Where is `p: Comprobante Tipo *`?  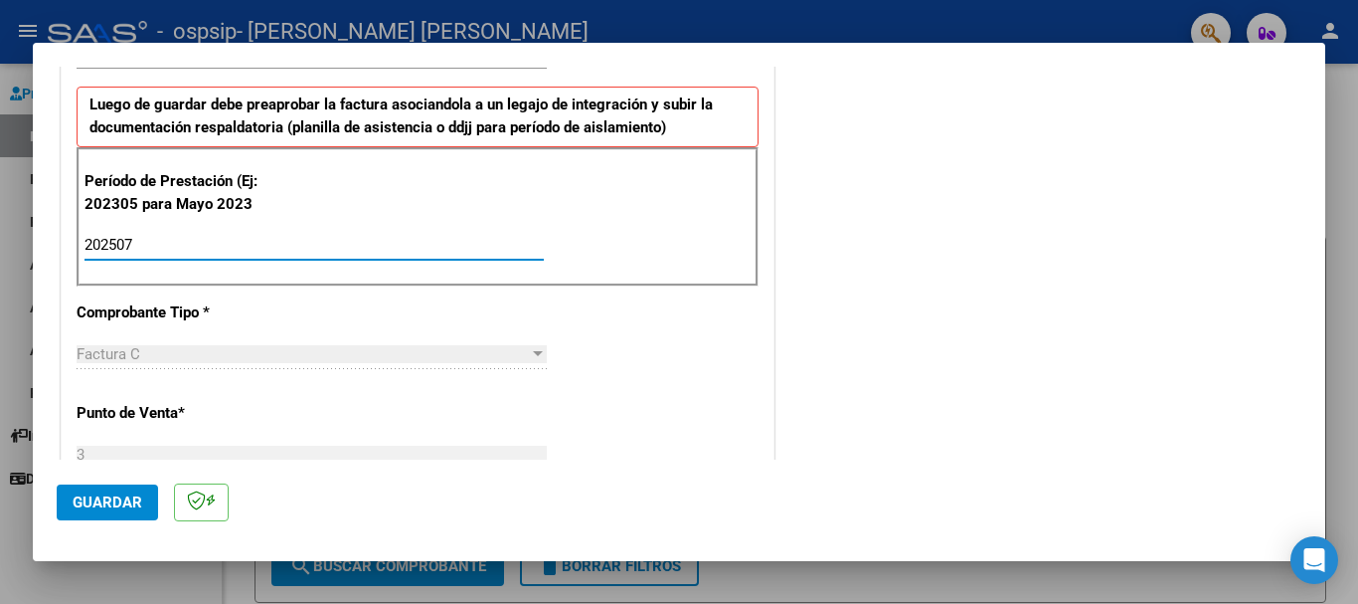 p: Comprobante Tipo * is located at coordinates (179, 312).